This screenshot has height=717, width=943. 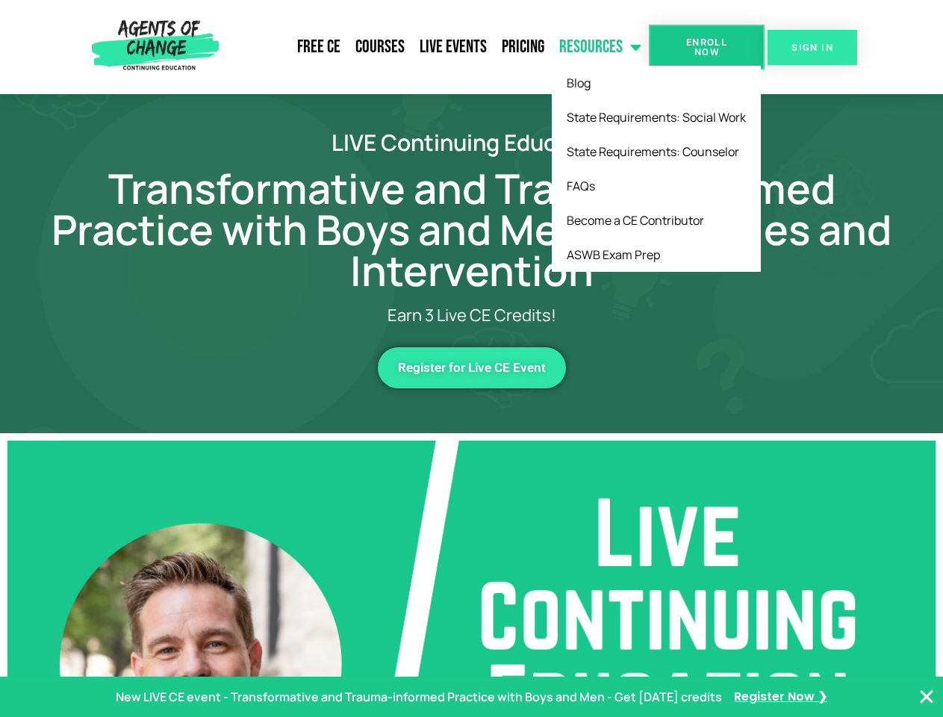 I want to click on span: Register Now ❯, so click(x=780, y=697).